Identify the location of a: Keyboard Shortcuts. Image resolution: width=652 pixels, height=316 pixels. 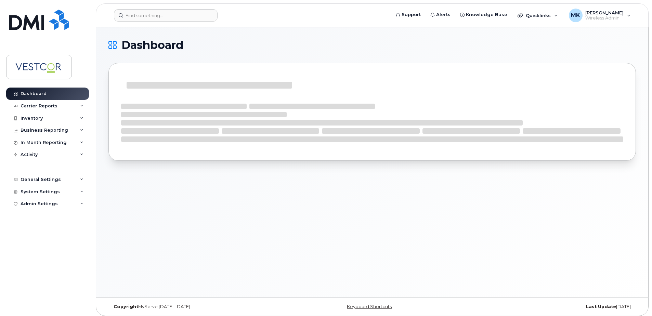
(369, 306).